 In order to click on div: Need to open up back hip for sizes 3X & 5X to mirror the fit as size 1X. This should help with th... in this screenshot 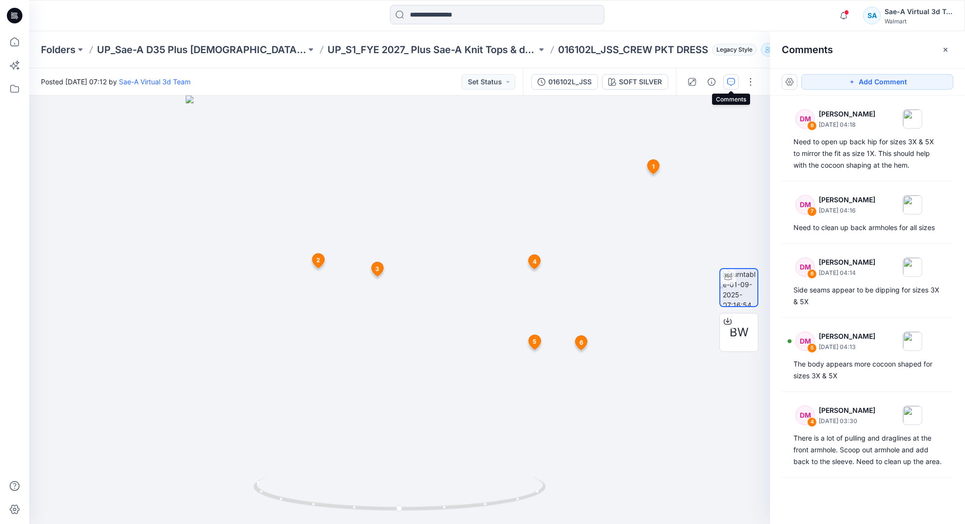, I will do `click(868, 154)`.